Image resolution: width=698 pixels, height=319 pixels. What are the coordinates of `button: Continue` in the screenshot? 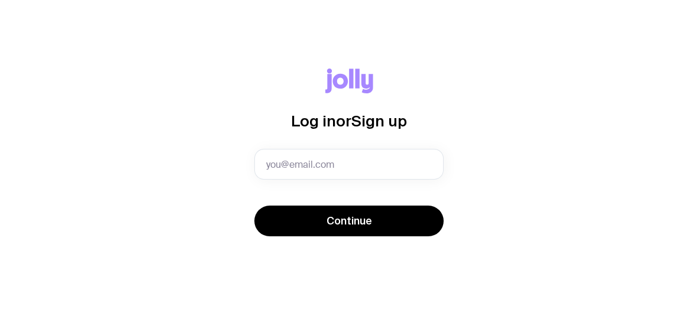 It's located at (349, 221).